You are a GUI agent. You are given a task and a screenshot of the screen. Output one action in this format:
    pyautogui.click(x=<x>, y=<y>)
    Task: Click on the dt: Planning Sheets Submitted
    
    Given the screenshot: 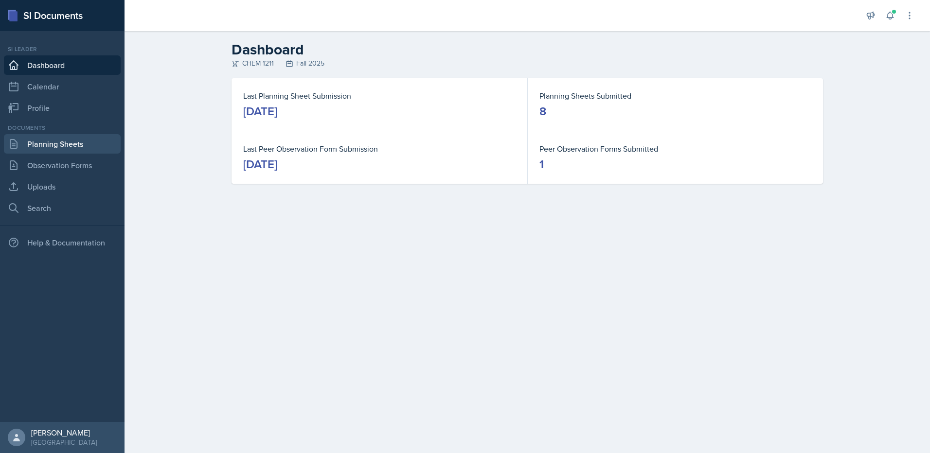 What is the action you would take?
    pyautogui.click(x=675, y=96)
    